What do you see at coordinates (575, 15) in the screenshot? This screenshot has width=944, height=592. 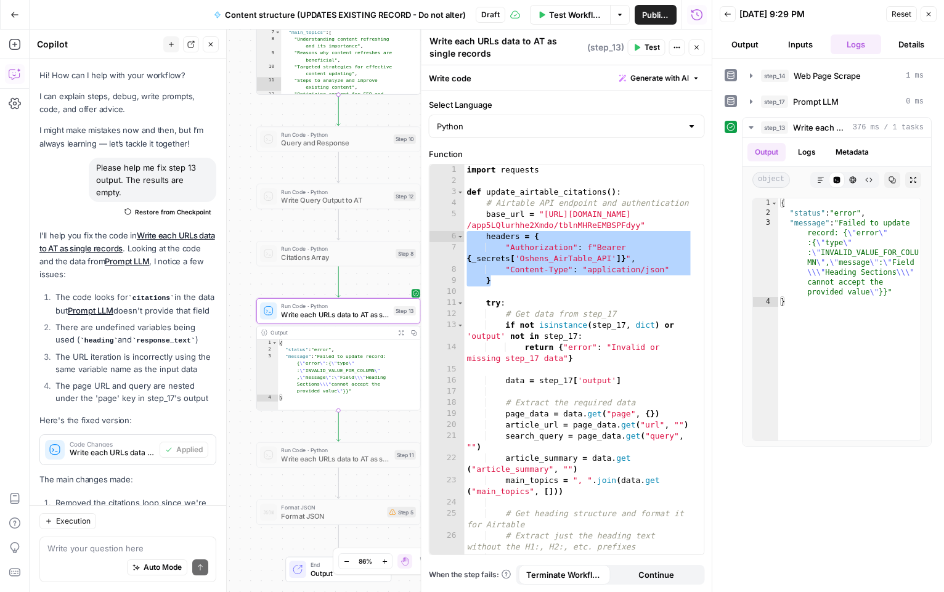 I see `span: Test Workflow` at bounding box center [575, 15].